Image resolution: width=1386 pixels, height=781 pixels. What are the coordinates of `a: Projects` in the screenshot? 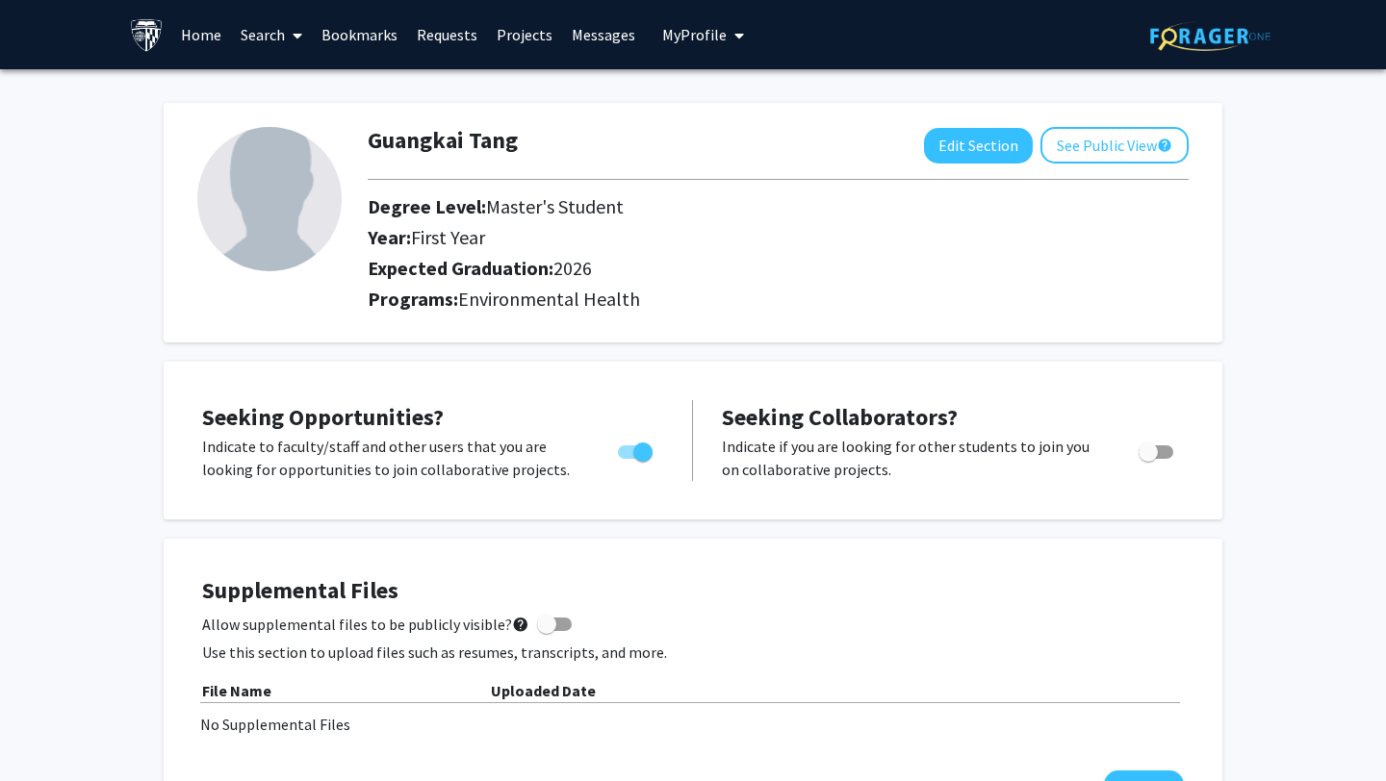 It's located at (524, 35).